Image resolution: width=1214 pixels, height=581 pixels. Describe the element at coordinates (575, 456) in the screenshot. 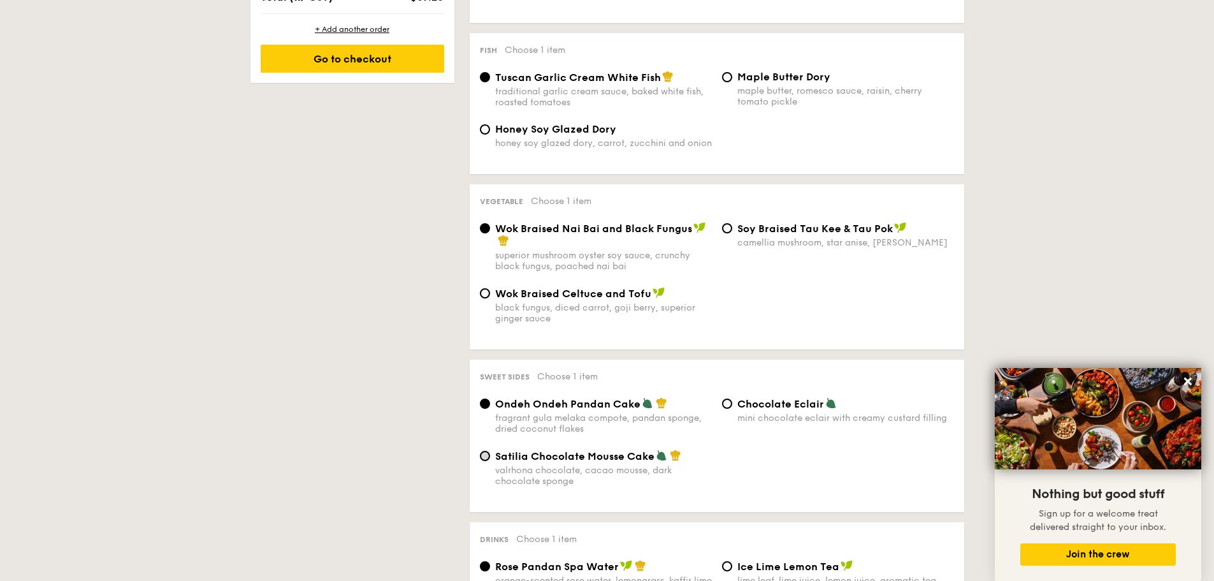

I see `span: Satilia Chocolate Mousse Cake` at that location.